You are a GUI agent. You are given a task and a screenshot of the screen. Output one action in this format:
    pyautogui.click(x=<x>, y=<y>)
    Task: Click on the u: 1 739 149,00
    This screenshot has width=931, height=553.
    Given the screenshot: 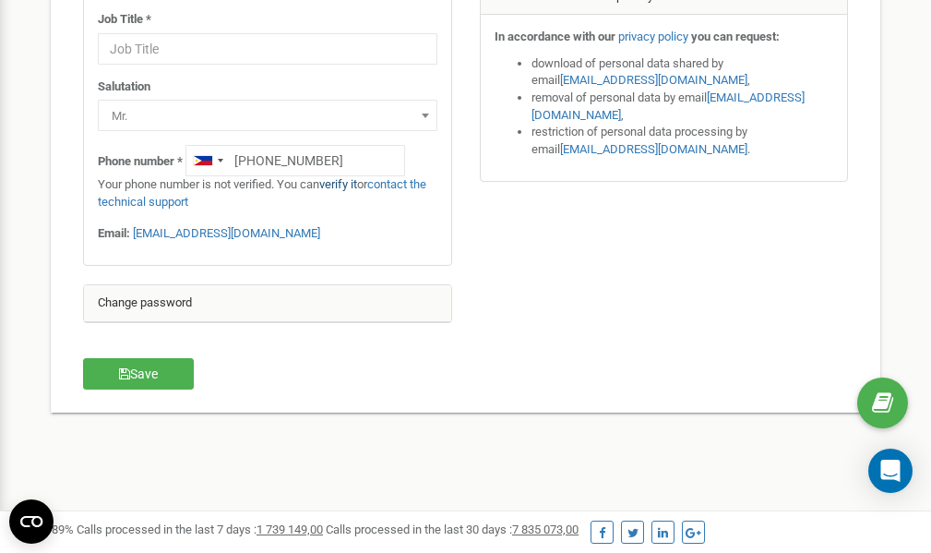 What is the action you would take?
    pyautogui.click(x=290, y=529)
    